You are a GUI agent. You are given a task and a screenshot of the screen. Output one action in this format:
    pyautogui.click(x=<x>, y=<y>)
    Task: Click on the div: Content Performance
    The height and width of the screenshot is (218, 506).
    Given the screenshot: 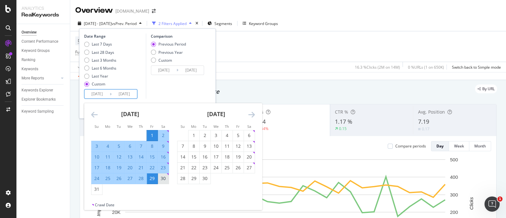 What is the action you would take?
    pyautogui.click(x=40, y=41)
    